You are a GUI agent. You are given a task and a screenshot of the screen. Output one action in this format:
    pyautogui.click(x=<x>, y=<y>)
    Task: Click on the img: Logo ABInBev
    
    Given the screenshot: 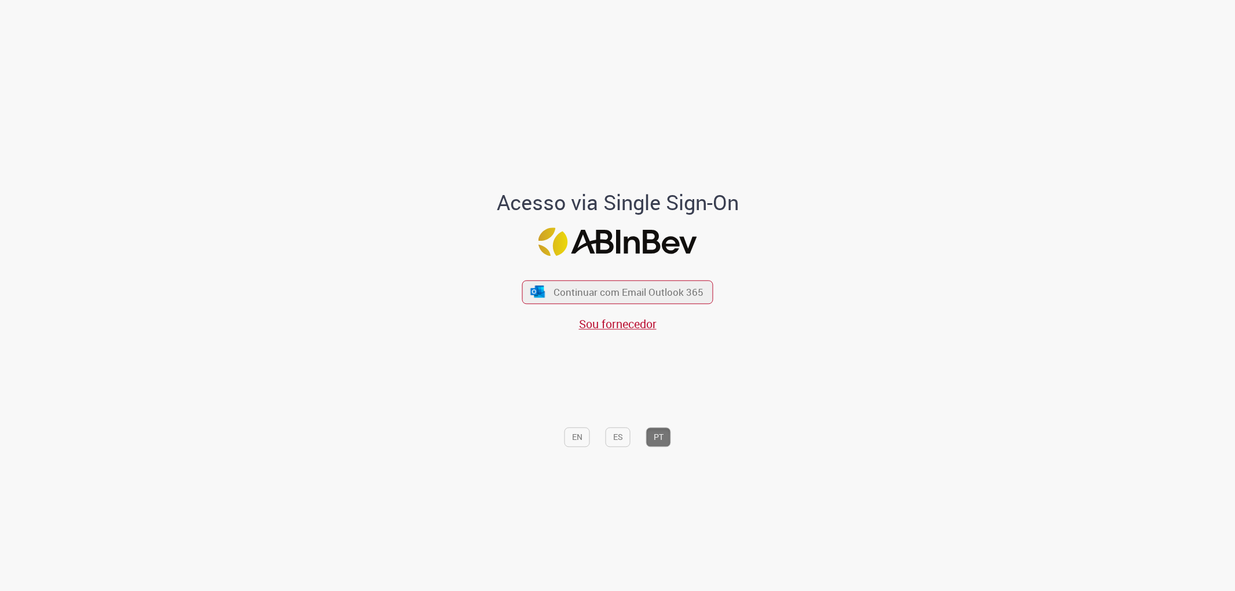 What is the action you would take?
    pyautogui.click(x=618, y=242)
    